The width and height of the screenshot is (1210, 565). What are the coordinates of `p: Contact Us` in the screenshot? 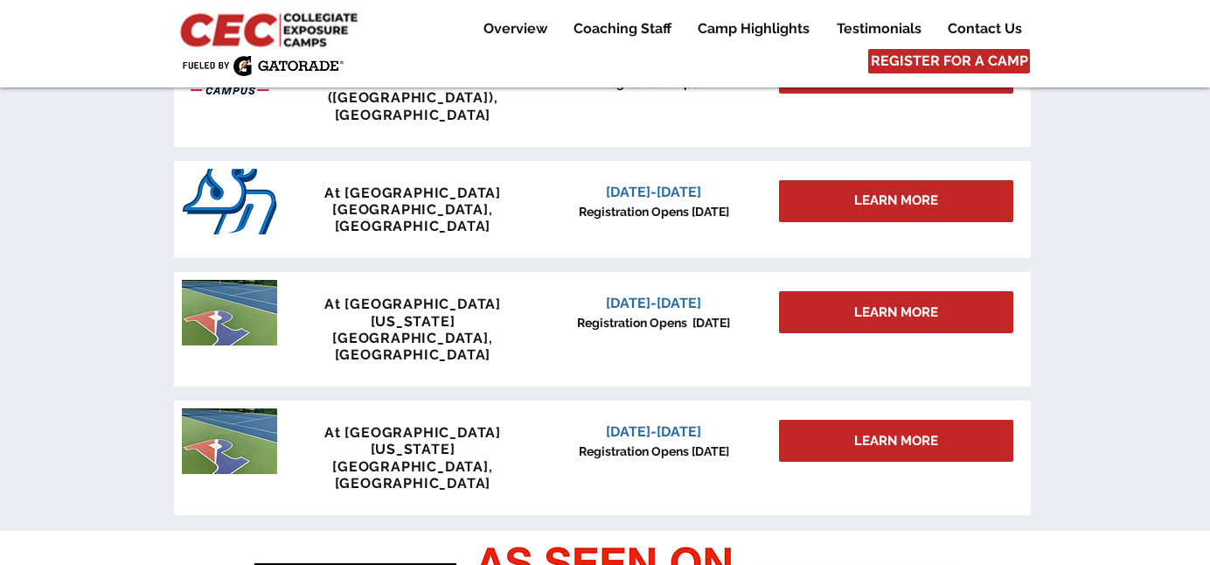 It's located at (985, 29).